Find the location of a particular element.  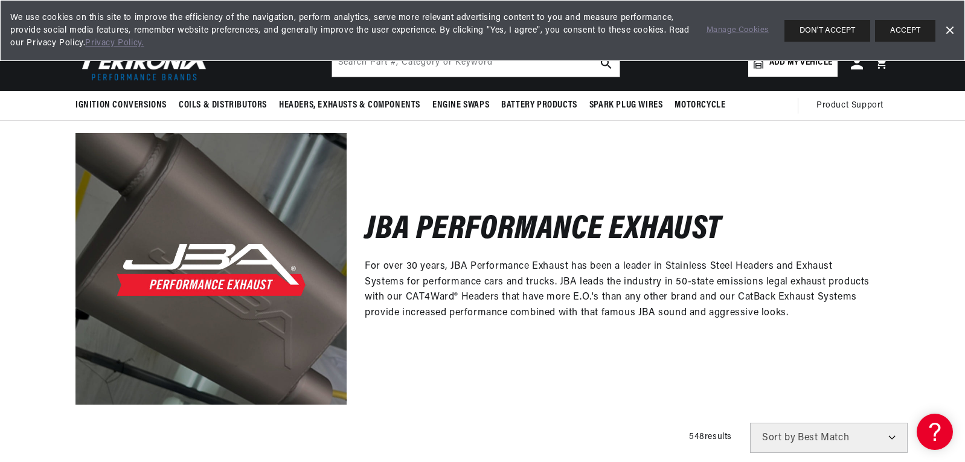

summary: Coils & Distributors is located at coordinates (223, 105).